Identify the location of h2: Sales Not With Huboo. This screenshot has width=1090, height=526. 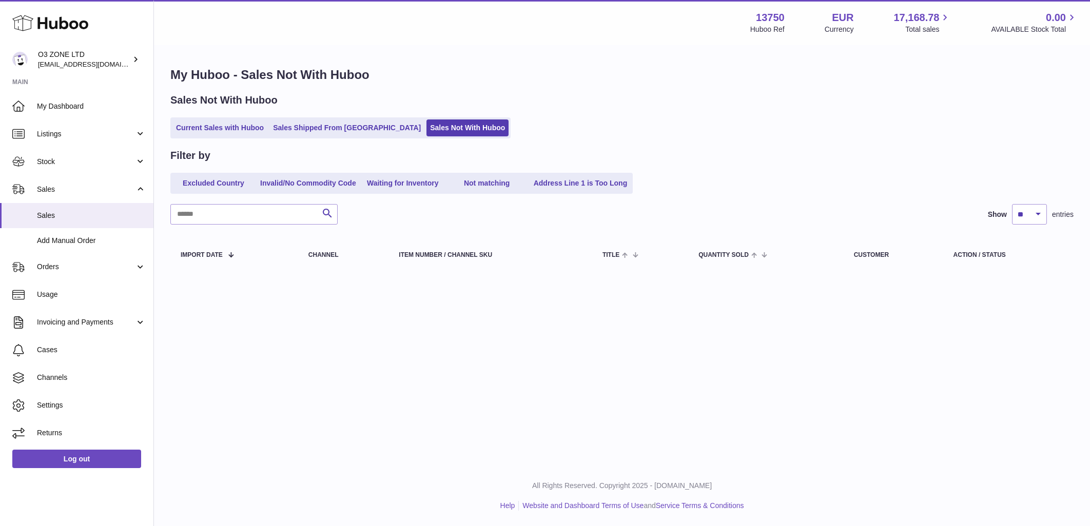
(224, 100).